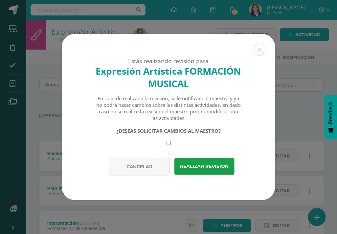  What do you see at coordinates (169, 143) in the screenshot?
I see `input: Require changes` at bounding box center [169, 143].